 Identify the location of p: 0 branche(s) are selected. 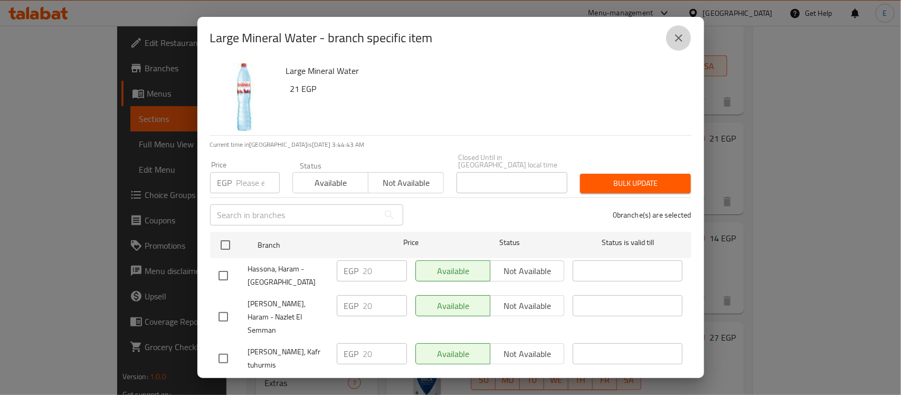
(652, 215).